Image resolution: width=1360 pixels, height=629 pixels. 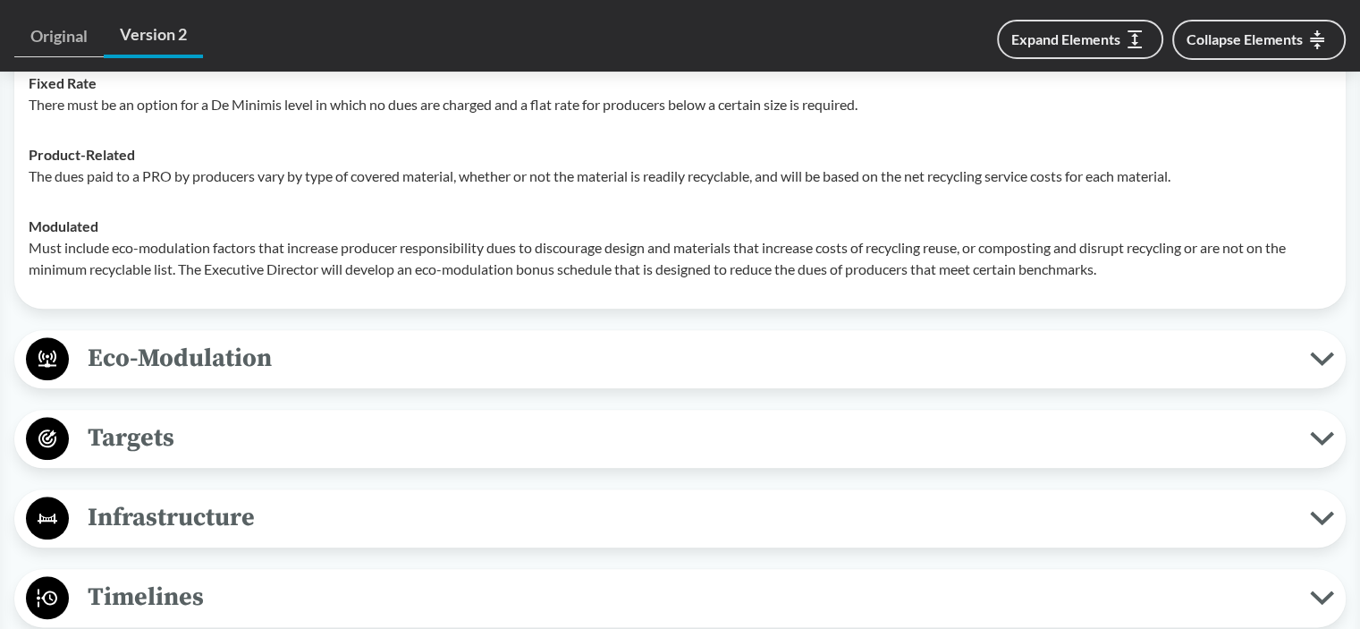 What do you see at coordinates (680, 597) in the screenshot?
I see `button: Timelines` at bounding box center [680, 597].